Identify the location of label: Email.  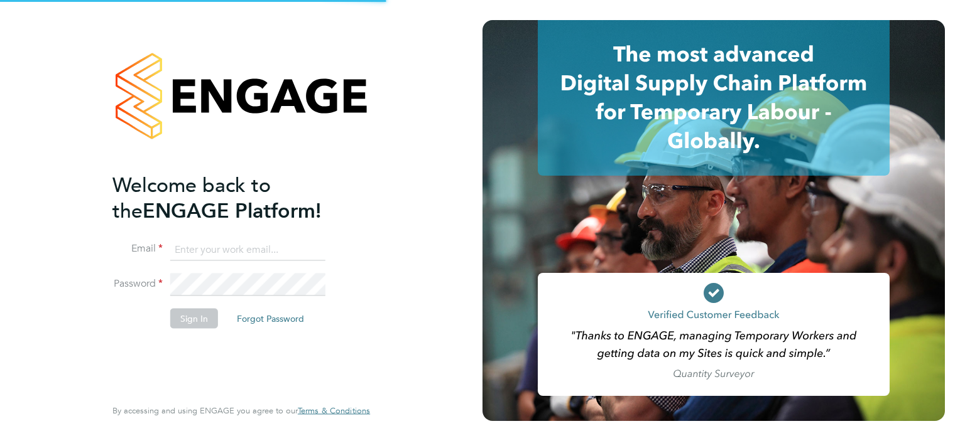
(138, 249).